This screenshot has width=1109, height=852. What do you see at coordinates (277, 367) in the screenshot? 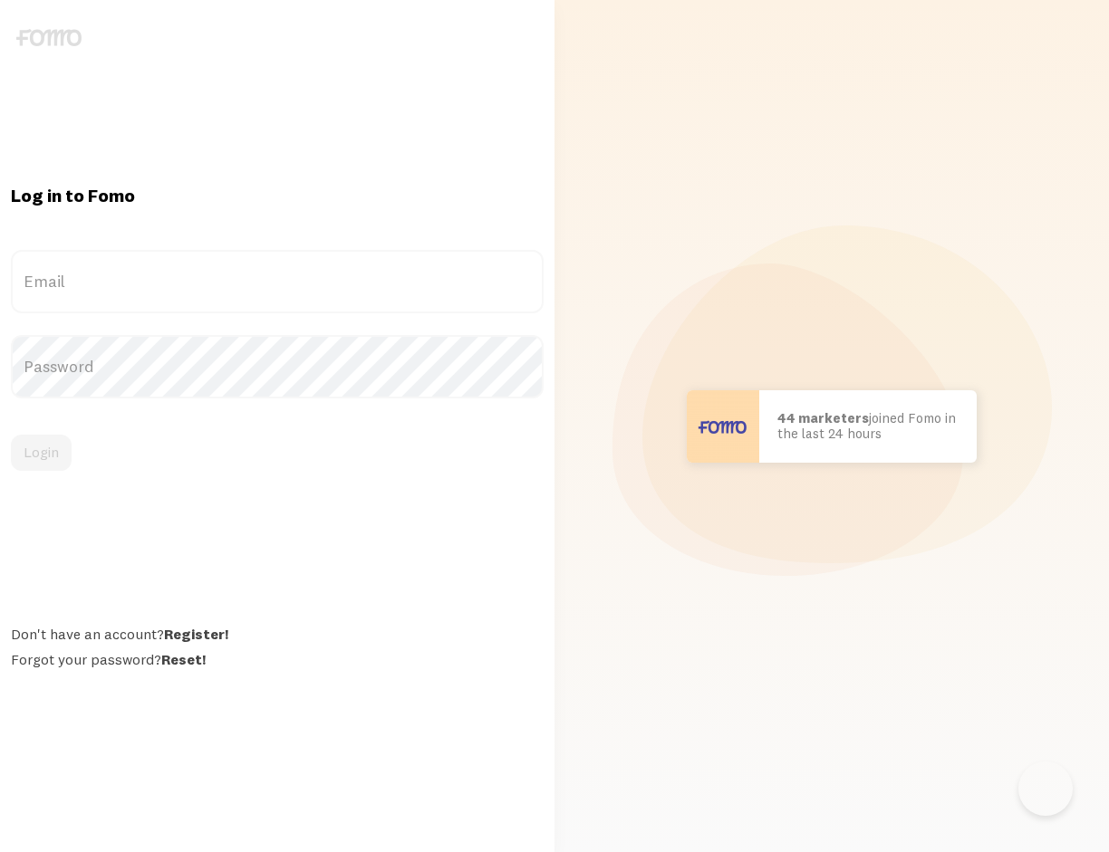
I see `label: Password` at bounding box center [277, 367].